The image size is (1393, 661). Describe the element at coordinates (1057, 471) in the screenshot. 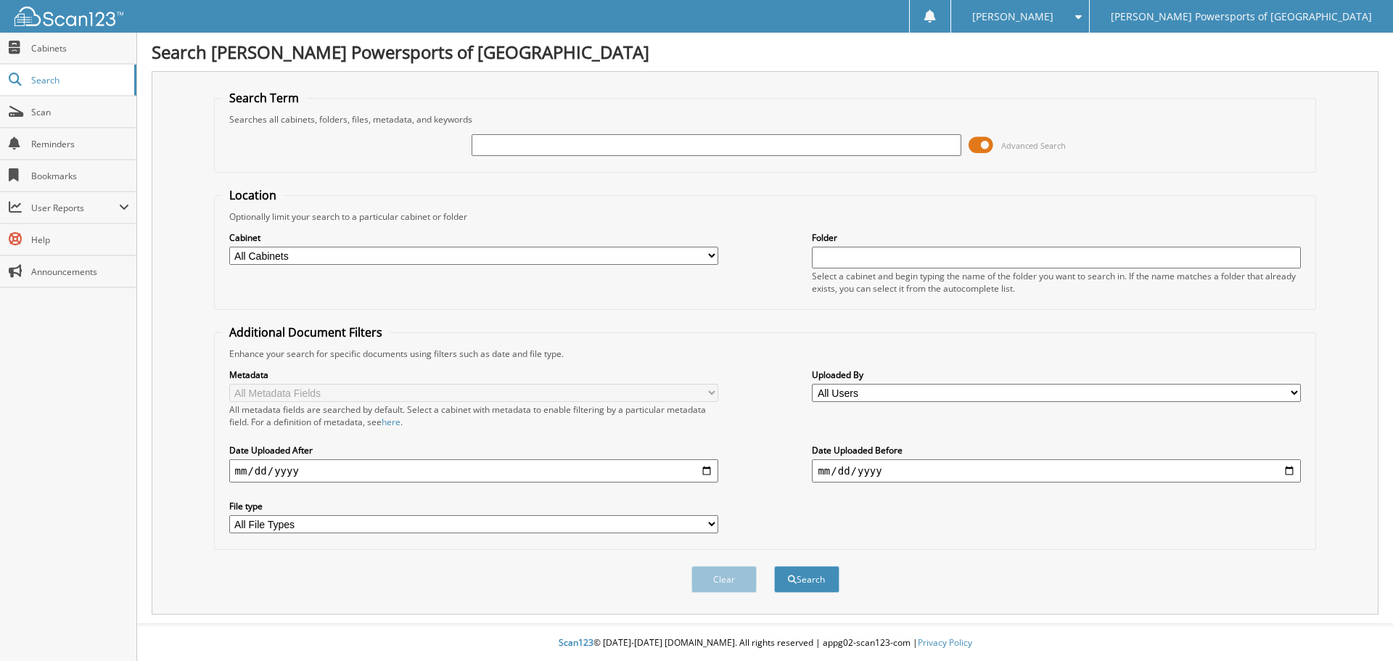

I see `input: end` at that location.